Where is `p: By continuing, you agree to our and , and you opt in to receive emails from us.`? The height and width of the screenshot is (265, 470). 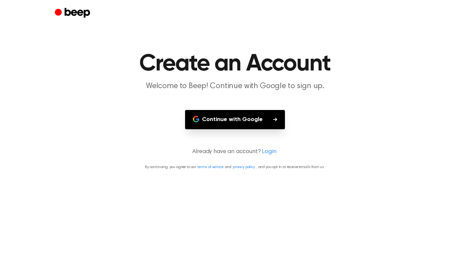
p: By continuing, you agree to our and , and you opt in to receive emails from us. is located at coordinates (235, 167).